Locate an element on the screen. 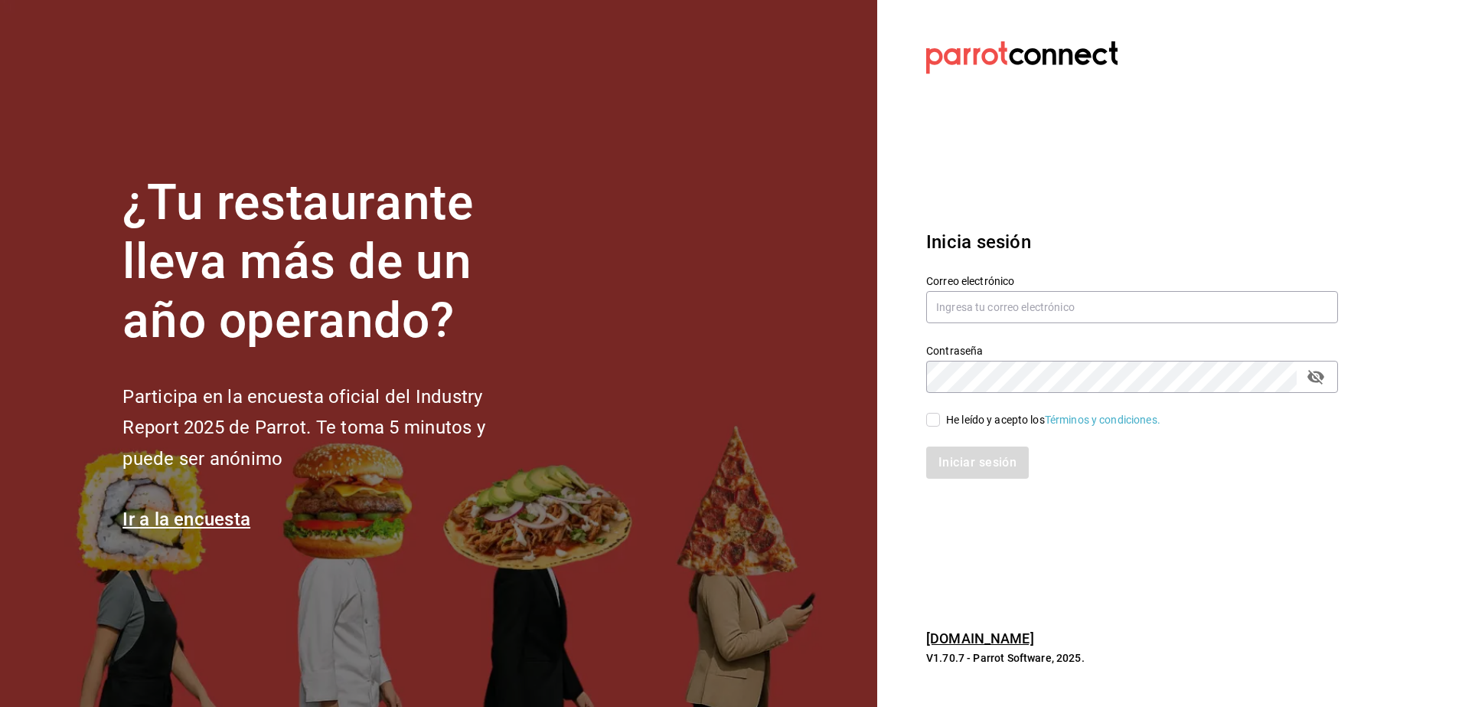 The width and height of the screenshot is (1462, 707). a: Términos y condiciones. is located at coordinates (1102, 420).